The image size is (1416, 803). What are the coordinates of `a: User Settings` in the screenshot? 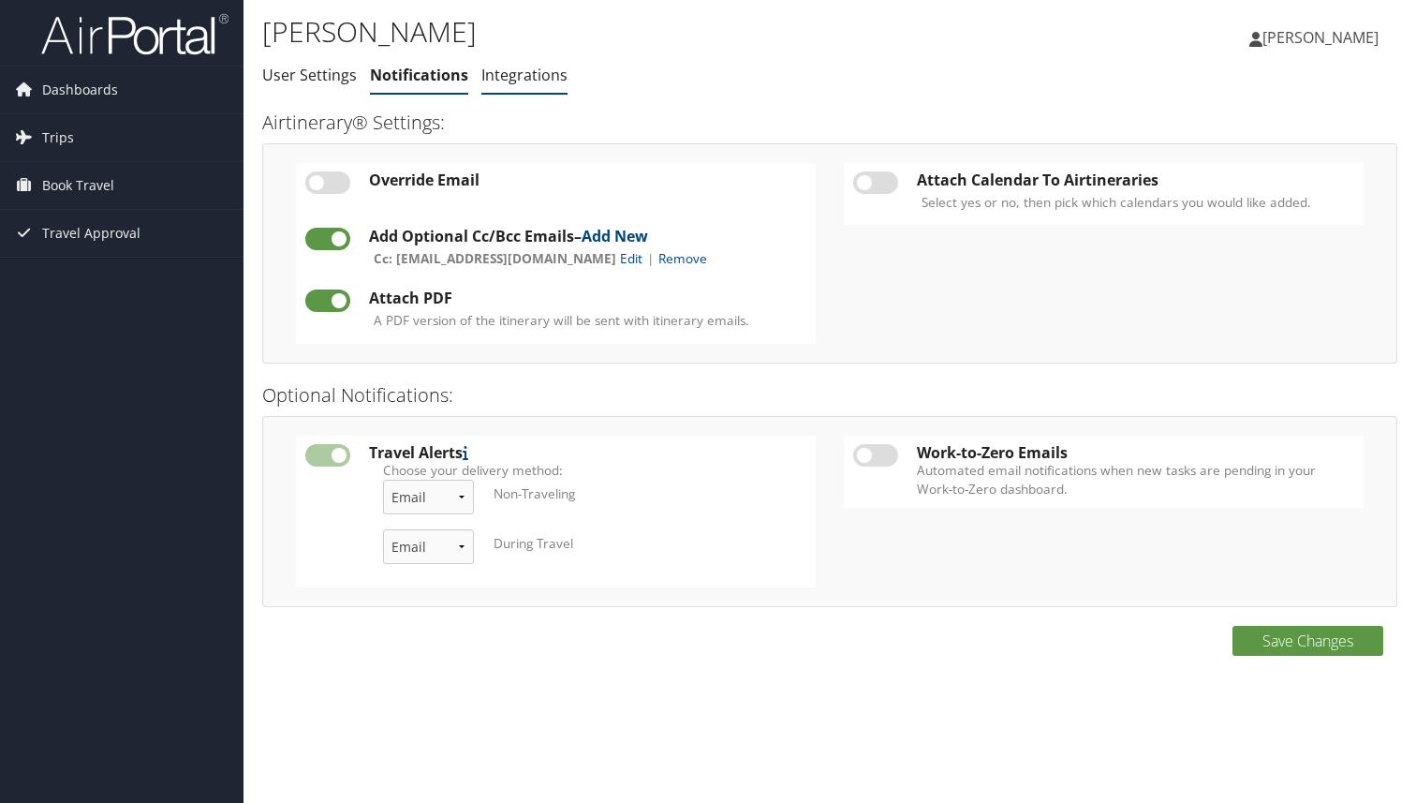 It's located at (309, 75).